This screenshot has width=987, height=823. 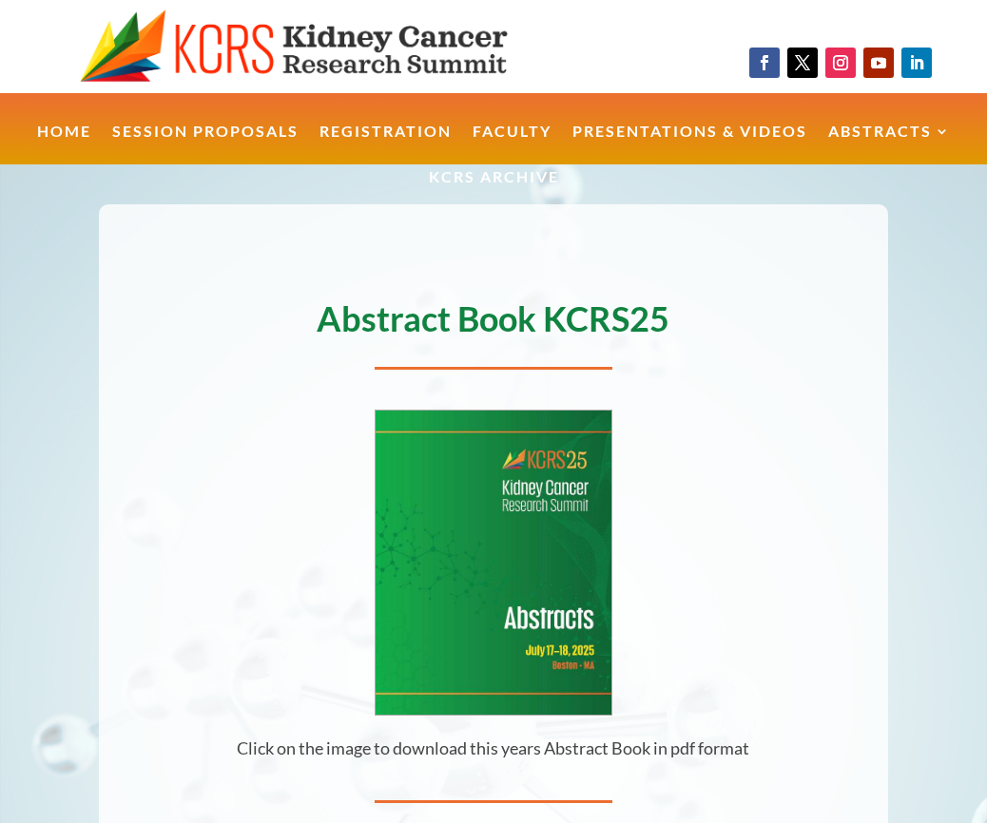 I want to click on img: KCRS25 Abstract Book cover, so click(x=492, y=563).